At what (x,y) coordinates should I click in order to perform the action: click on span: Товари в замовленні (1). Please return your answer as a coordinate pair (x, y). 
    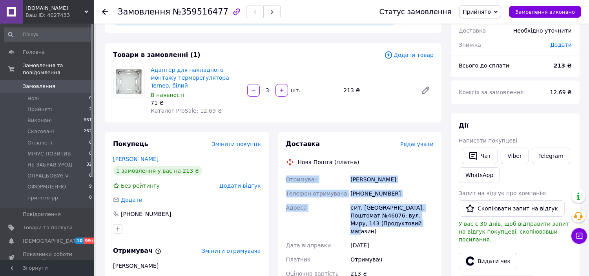
    Looking at the image, I should click on (157, 55).